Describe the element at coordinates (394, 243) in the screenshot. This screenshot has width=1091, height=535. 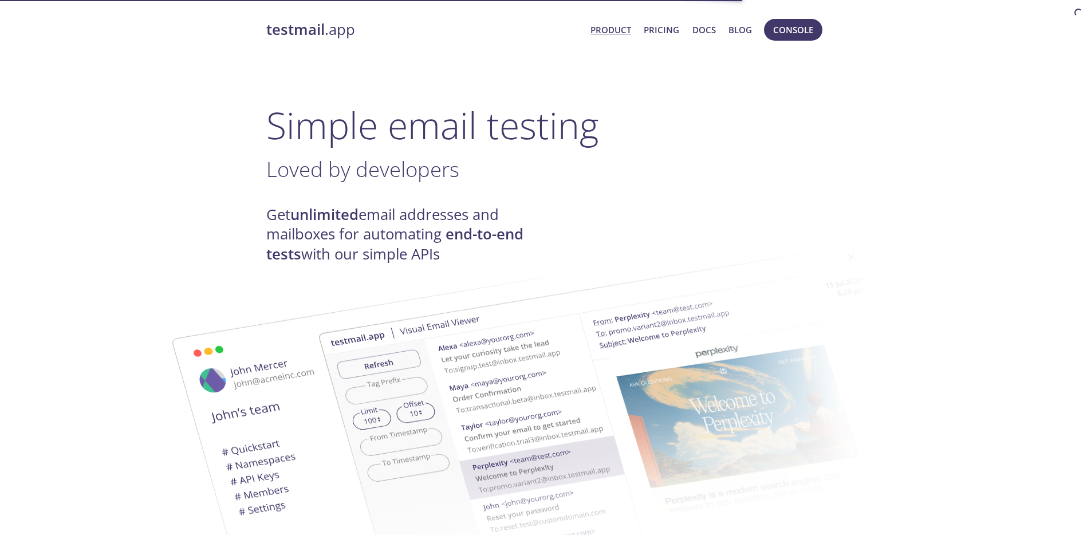
I see `strong: end-to-end tests` at that location.